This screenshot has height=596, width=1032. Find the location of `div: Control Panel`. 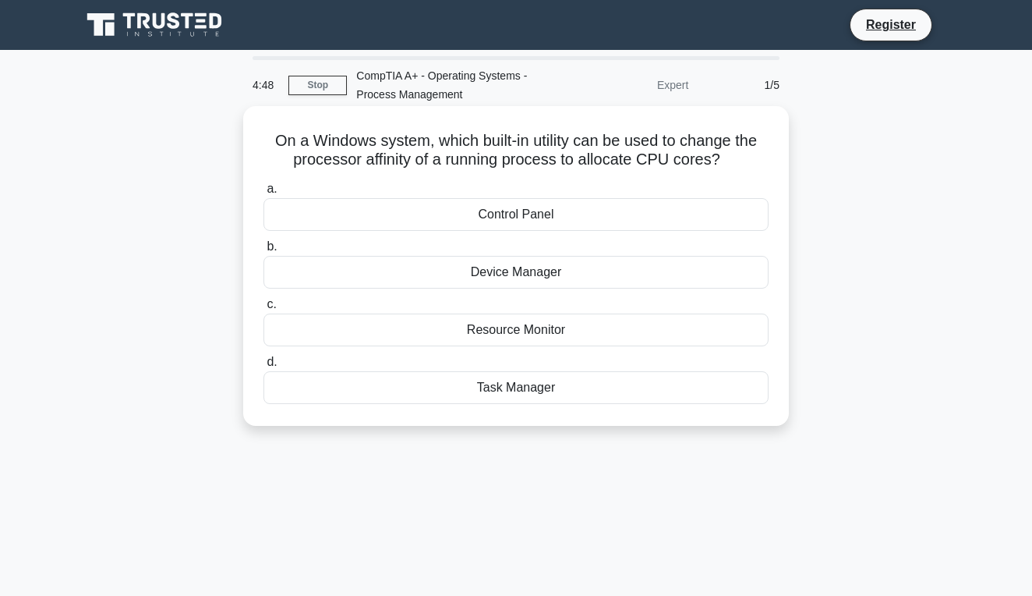

div: Control Panel is located at coordinates (516, 214).